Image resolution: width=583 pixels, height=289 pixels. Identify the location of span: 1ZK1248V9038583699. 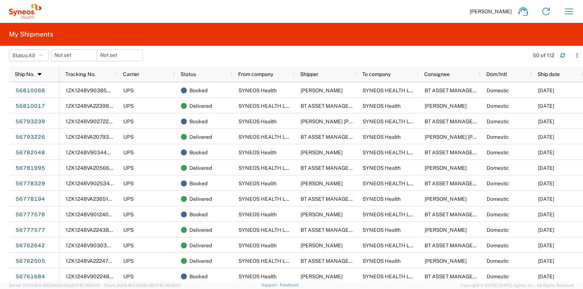
(94, 90).